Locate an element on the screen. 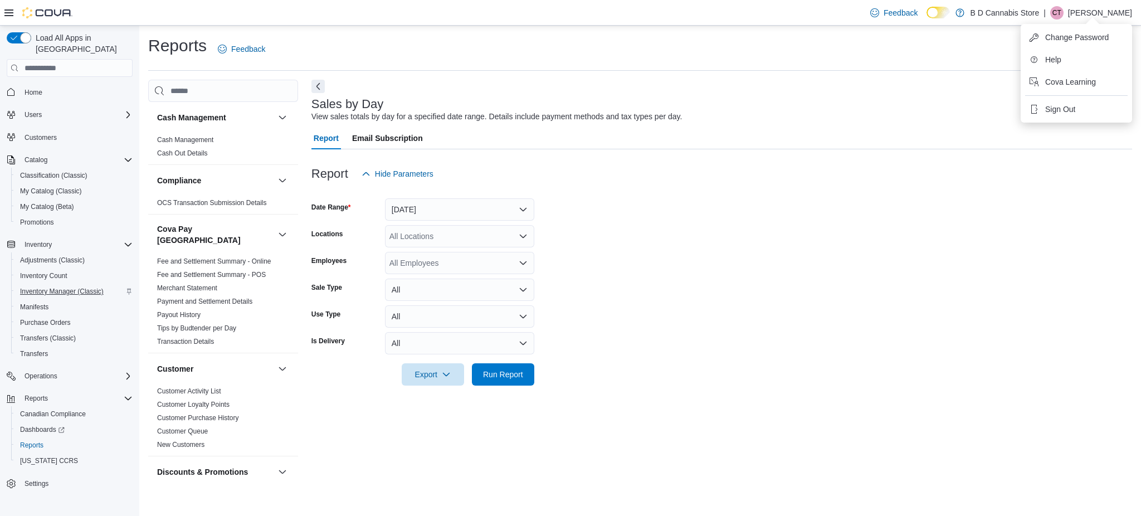 The image size is (1141, 516). span: Payout History is located at coordinates (179, 315).